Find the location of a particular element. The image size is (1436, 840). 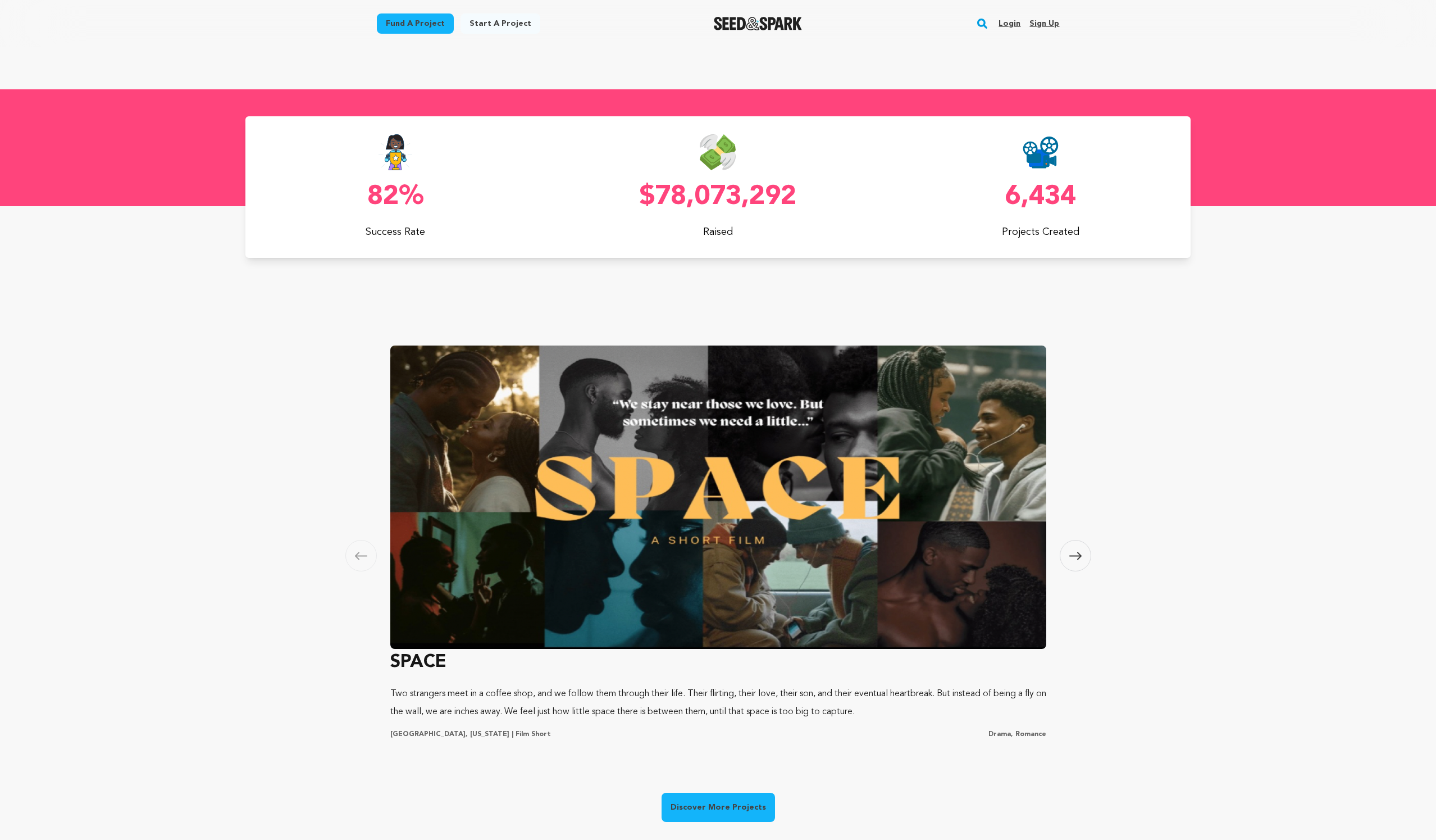

h3: SPACE is located at coordinates (718, 662).